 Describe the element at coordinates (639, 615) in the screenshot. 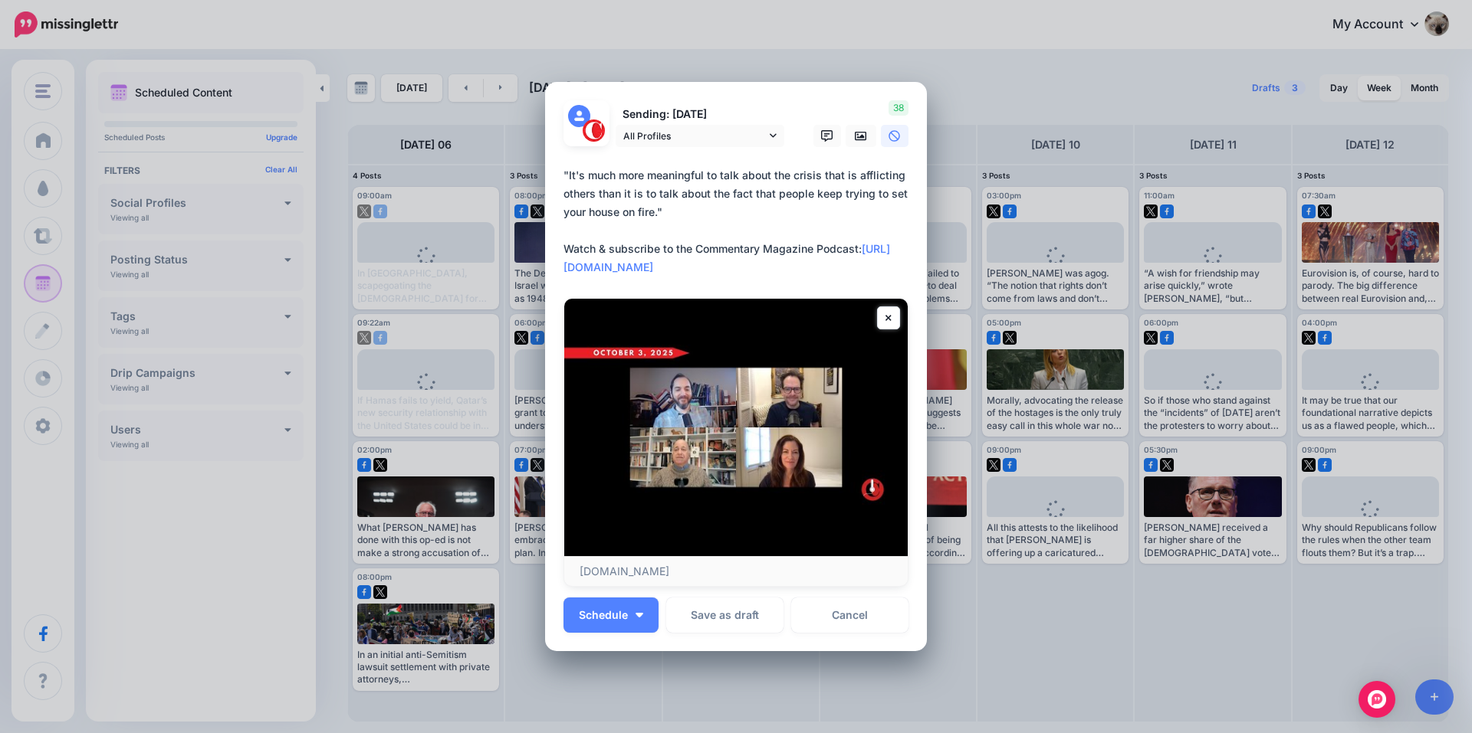

I see `img: arrow-down-white.png` at that location.